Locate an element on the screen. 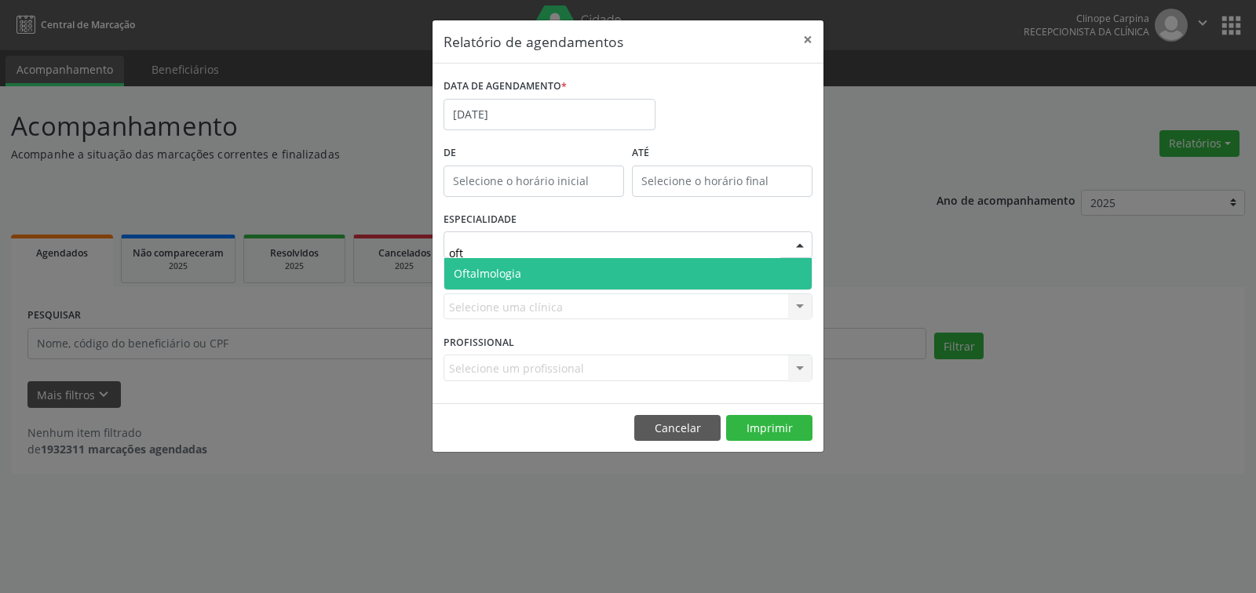 This screenshot has height=593, width=1256. button: Close is located at coordinates (808, 39).